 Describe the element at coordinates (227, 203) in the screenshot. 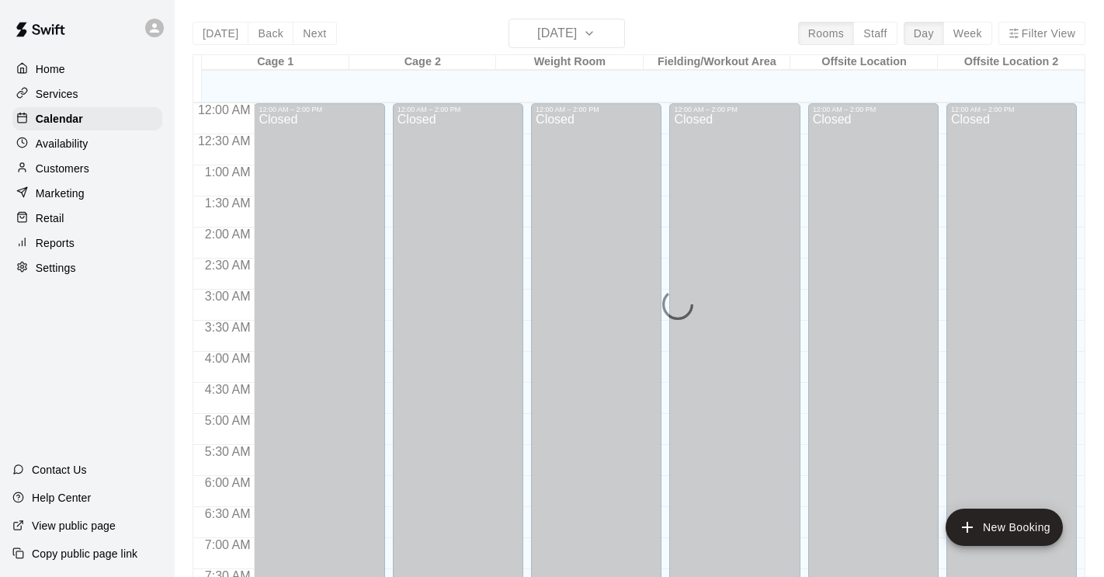

I see `span: 1:30 AM` at that location.